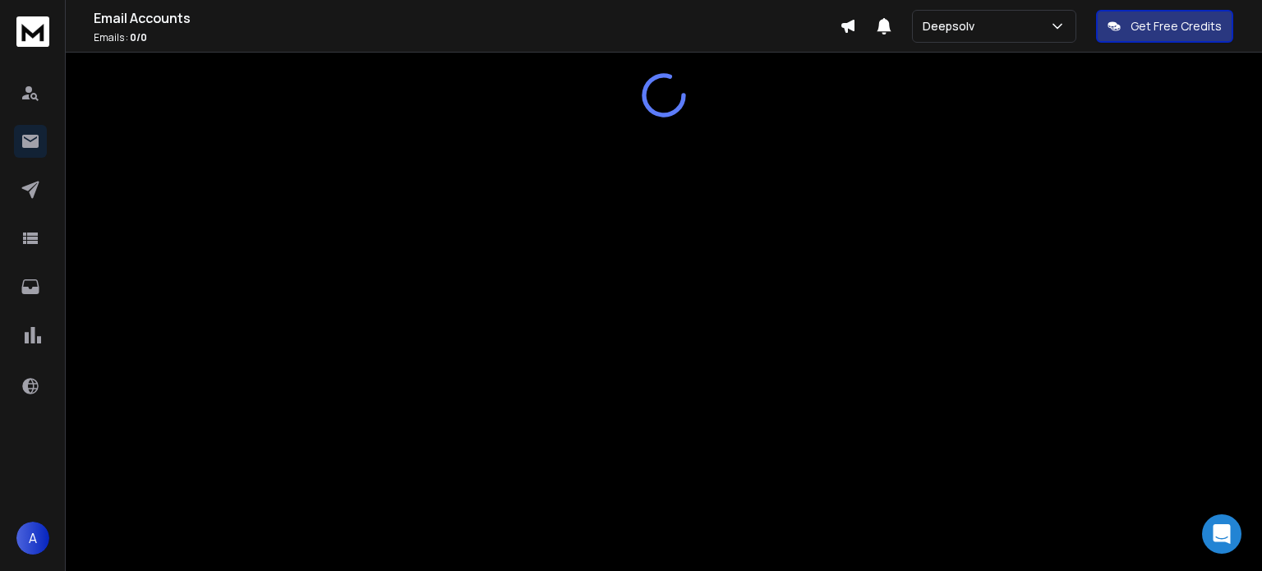 This screenshot has height=571, width=1262. I want to click on p: Deepsolv, so click(952, 26).